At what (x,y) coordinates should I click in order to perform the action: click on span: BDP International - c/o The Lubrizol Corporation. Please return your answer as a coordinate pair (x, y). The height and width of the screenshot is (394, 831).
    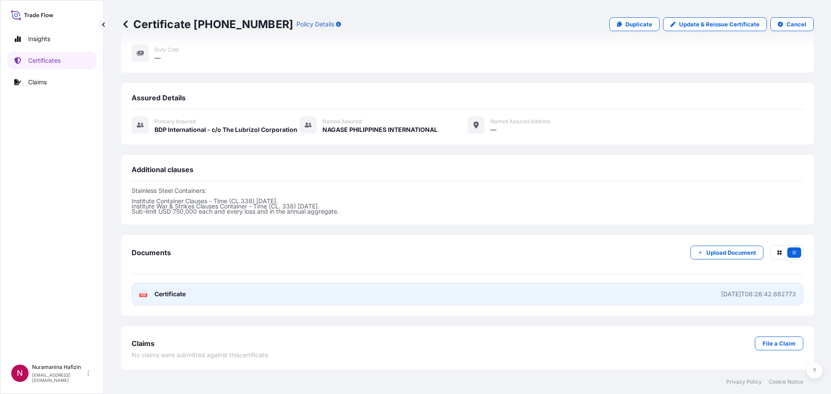
    Looking at the image, I should click on (226, 130).